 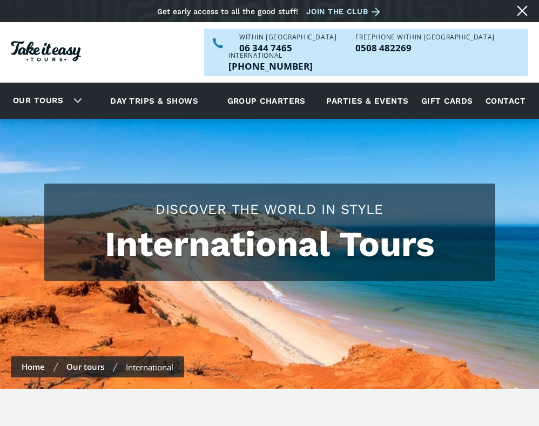 I want to click on h1: International Tours, so click(x=269, y=244).